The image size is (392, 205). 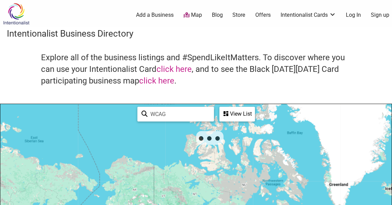 I want to click on a: Intentionalist Cards, so click(x=308, y=15).